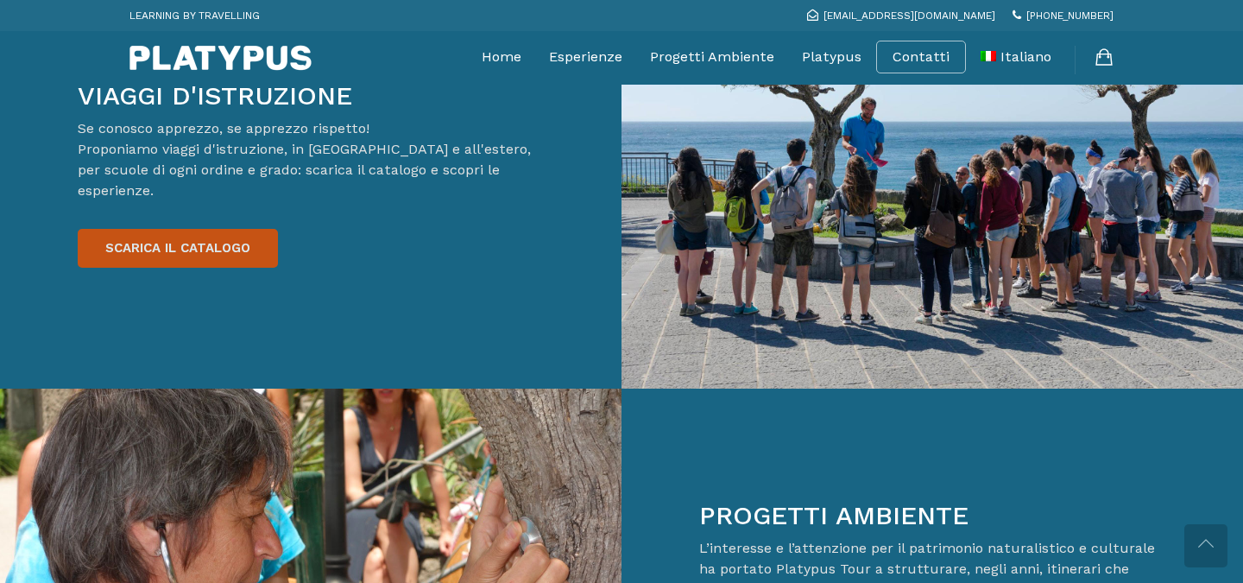 The image size is (1243, 583). I want to click on a: Progetti Ambiente, so click(712, 57).